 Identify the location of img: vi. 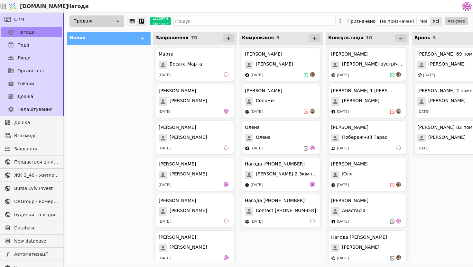
(399, 148).